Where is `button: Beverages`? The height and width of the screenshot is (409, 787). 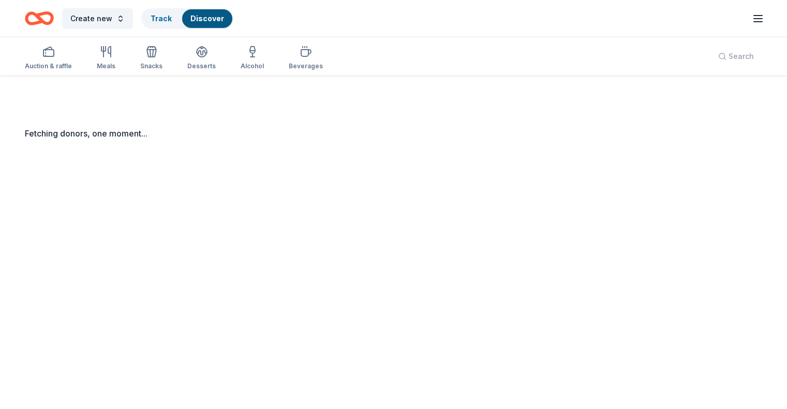 button: Beverages is located at coordinates (306, 58).